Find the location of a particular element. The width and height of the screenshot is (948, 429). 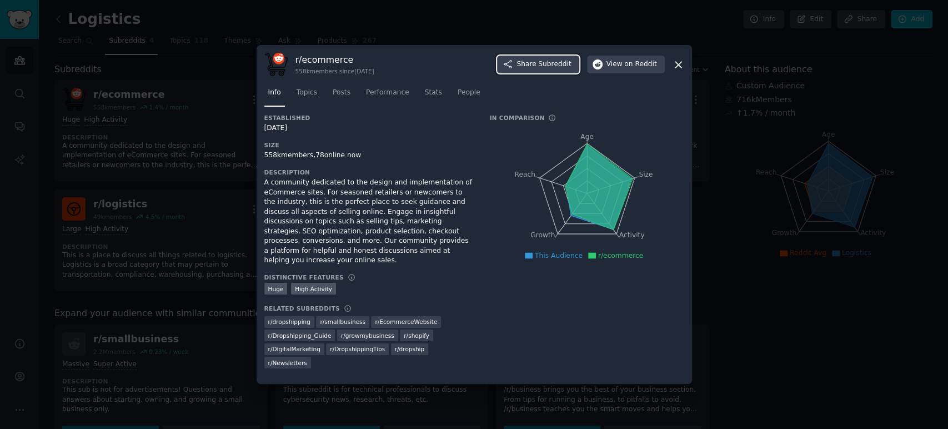

h3: Related Subreddits is located at coordinates (302, 308).